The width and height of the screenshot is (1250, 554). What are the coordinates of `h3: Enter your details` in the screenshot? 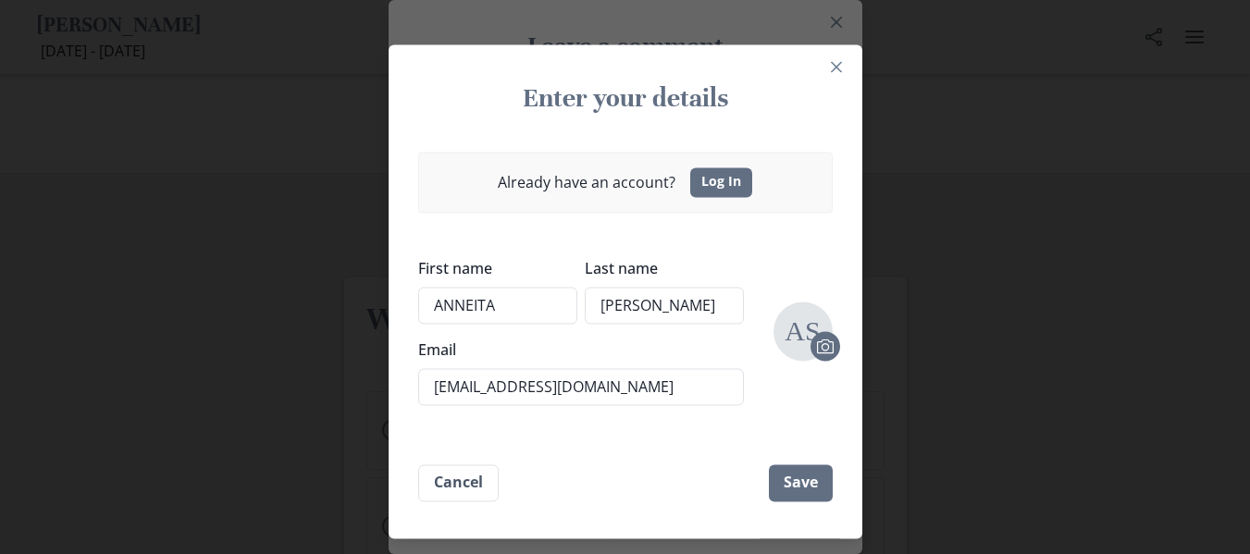 It's located at (625, 98).